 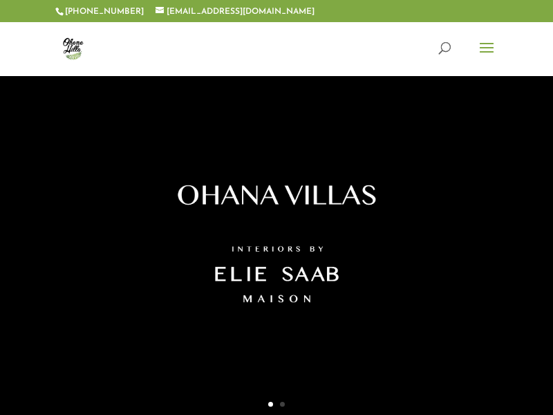 What do you see at coordinates (270, 404) in the screenshot?
I see `a: 1` at bounding box center [270, 404].